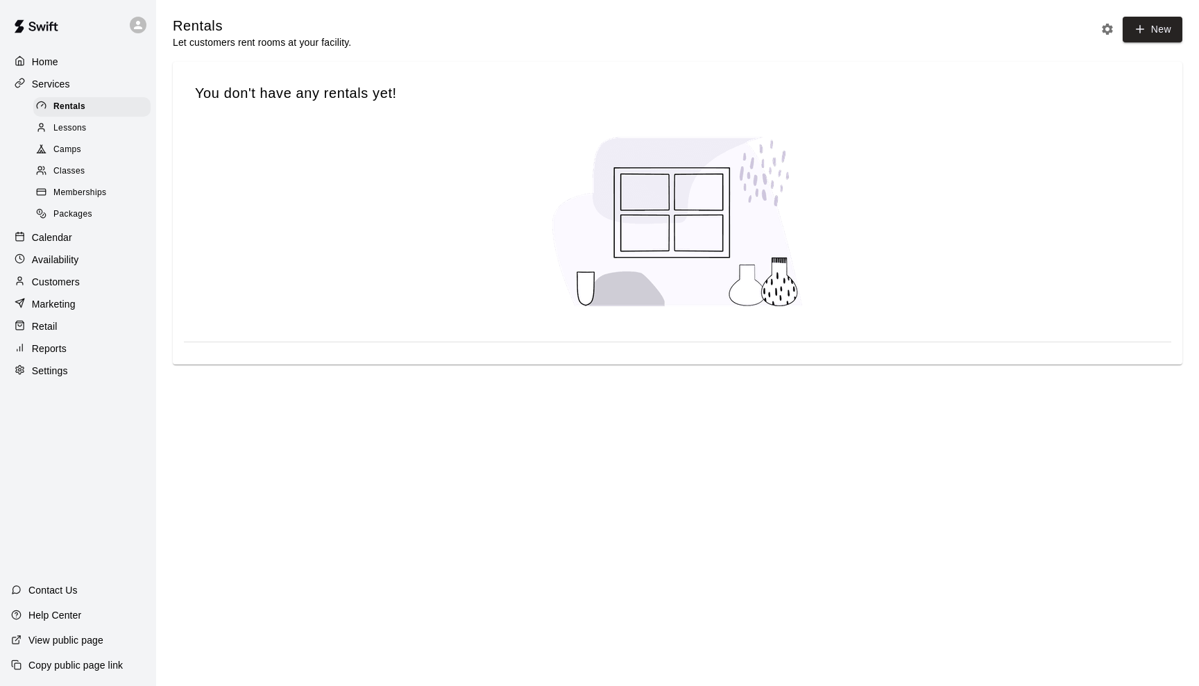 This screenshot has width=1199, height=686. Describe the element at coordinates (94, 171) in the screenshot. I see `a: Classes` at that location.